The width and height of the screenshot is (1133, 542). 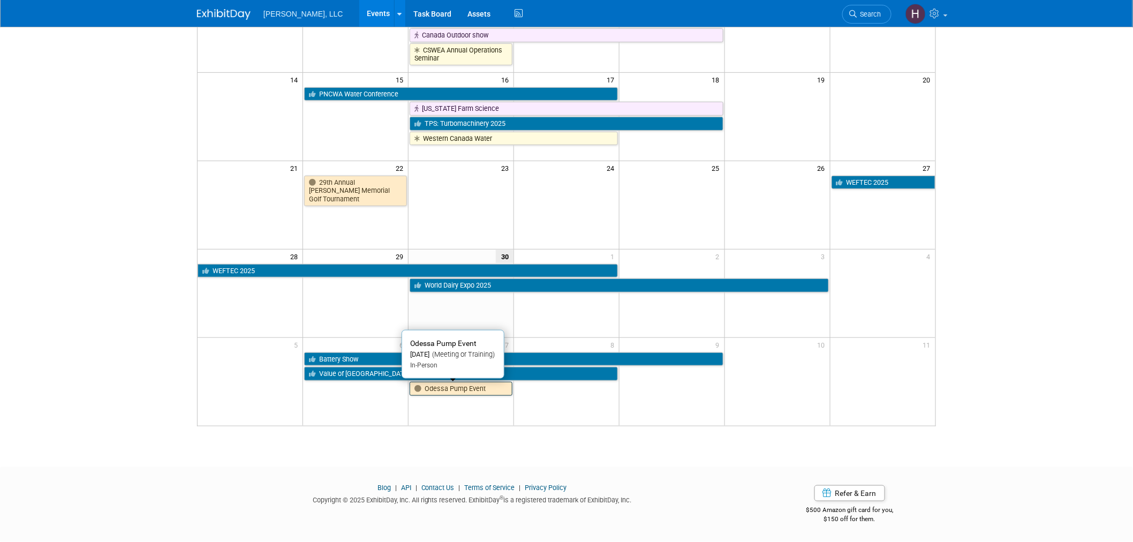 I want to click on span: 11, so click(x=928, y=344).